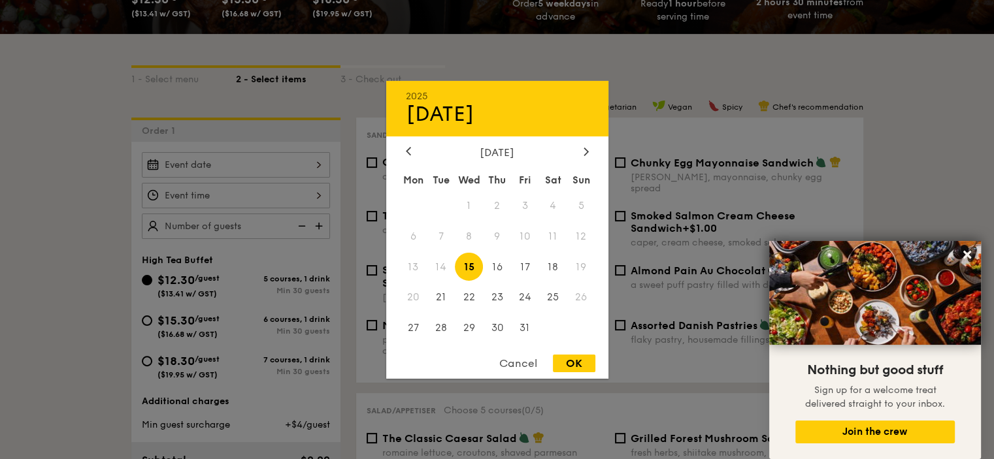 The image size is (994, 459). I want to click on div: Tue, so click(440, 180).